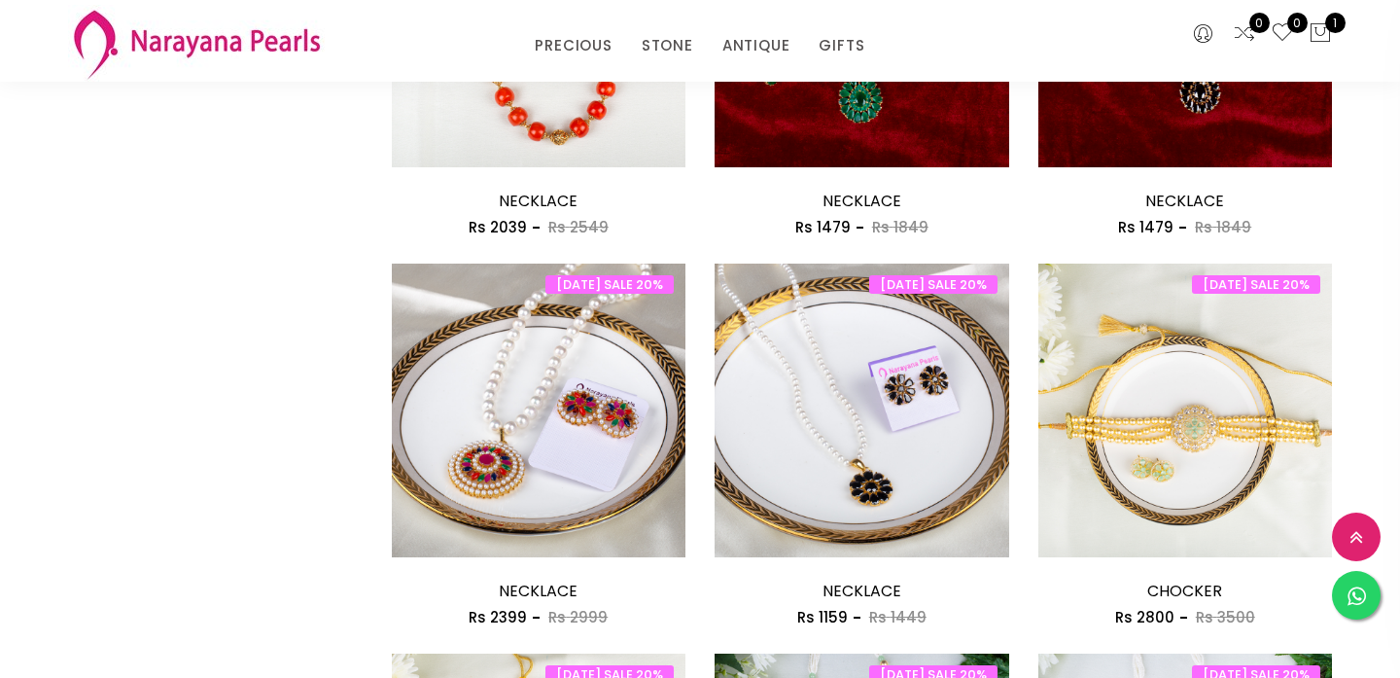 Image resolution: width=1400 pixels, height=678 pixels. Describe the element at coordinates (1225, 617) in the screenshot. I see `span: Rs 3500` at that location.